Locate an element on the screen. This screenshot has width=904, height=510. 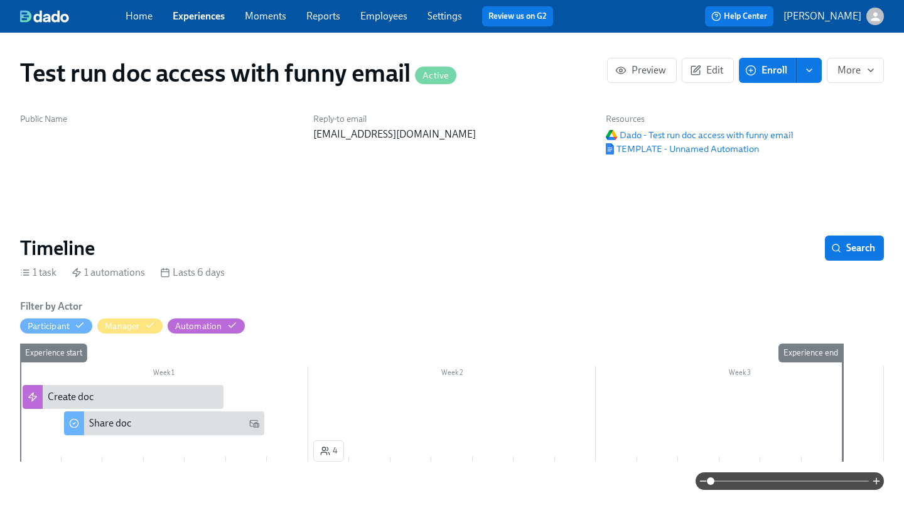
button: Participant is located at coordinates (56, 326).